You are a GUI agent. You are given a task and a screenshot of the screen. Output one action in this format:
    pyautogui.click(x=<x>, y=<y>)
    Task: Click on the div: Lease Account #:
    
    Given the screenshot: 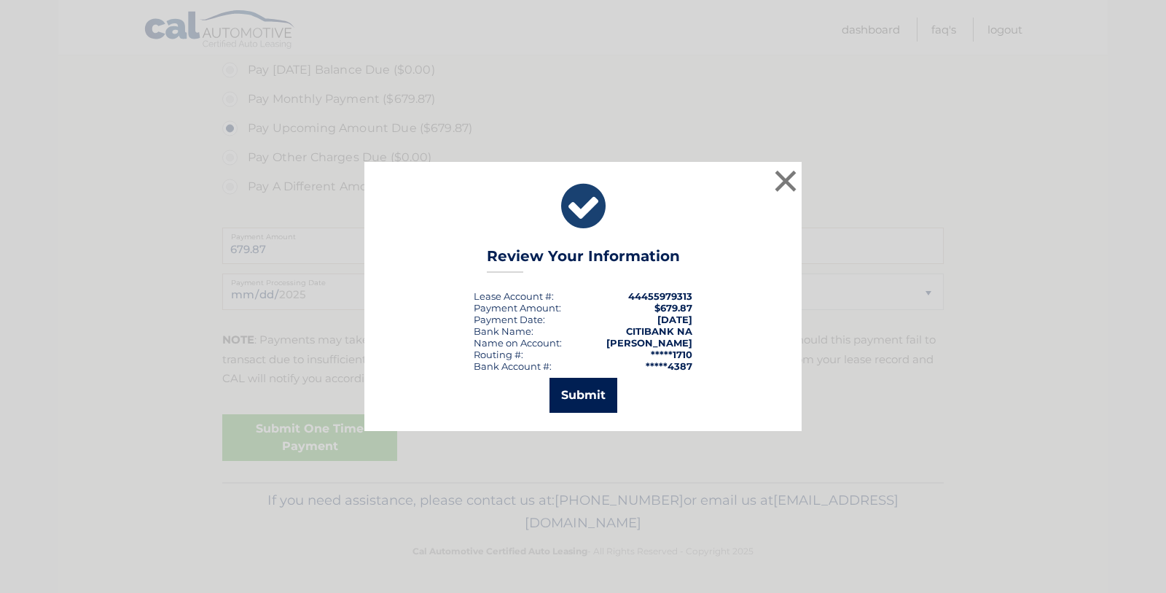 What is the action you would take?
    pyautogui.click(x=514, y=296)
    